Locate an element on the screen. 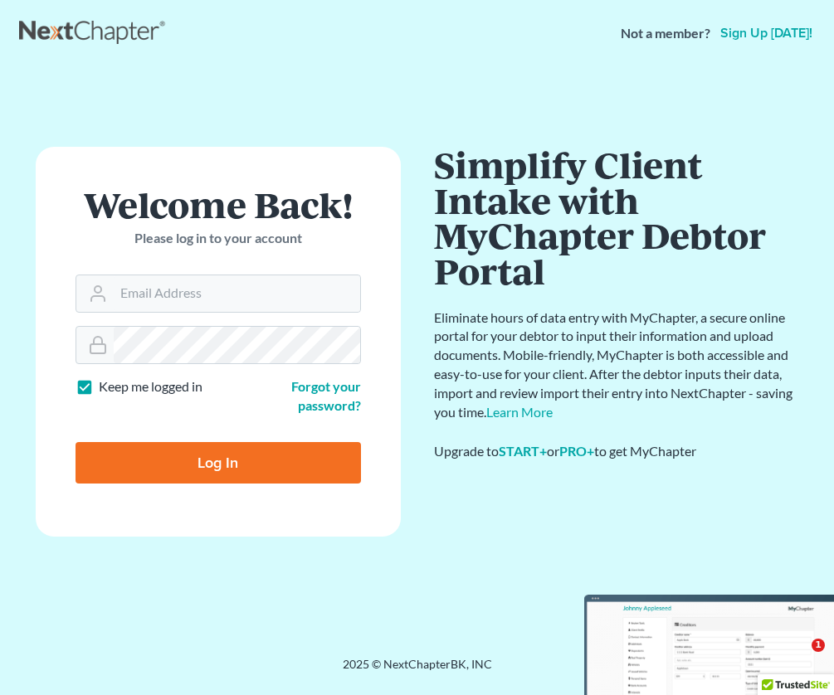  a: START+ is located at coordinates (523, 450).